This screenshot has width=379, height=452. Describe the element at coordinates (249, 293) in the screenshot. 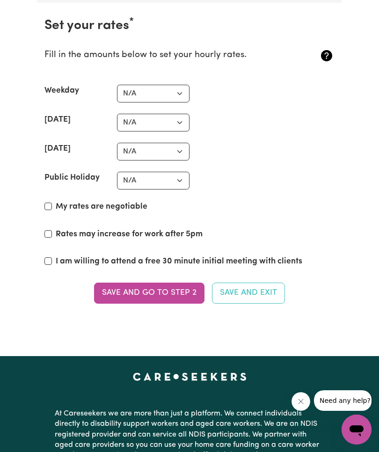

I see `button: Save and Exit` at that location.